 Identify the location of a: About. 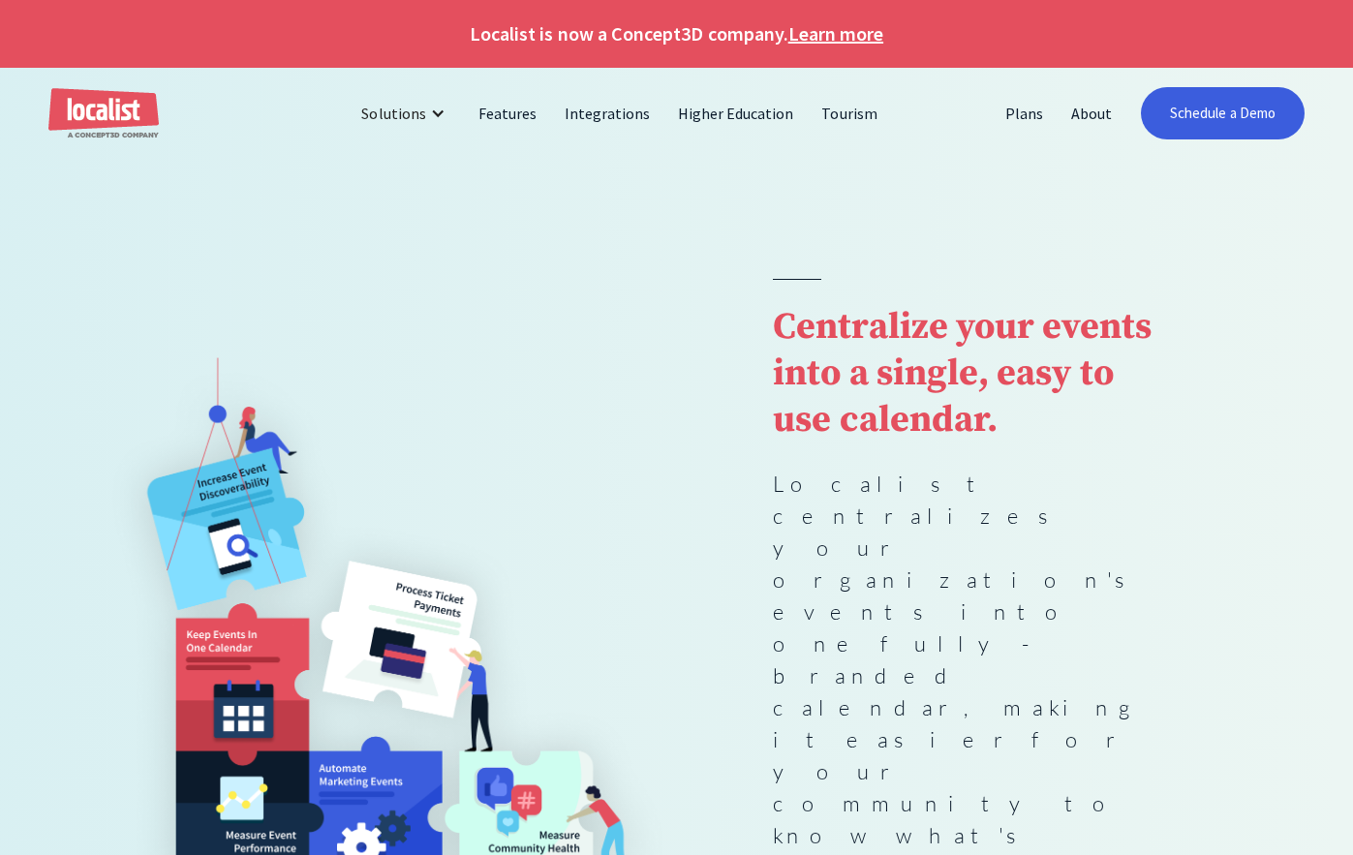
(1091, 113).